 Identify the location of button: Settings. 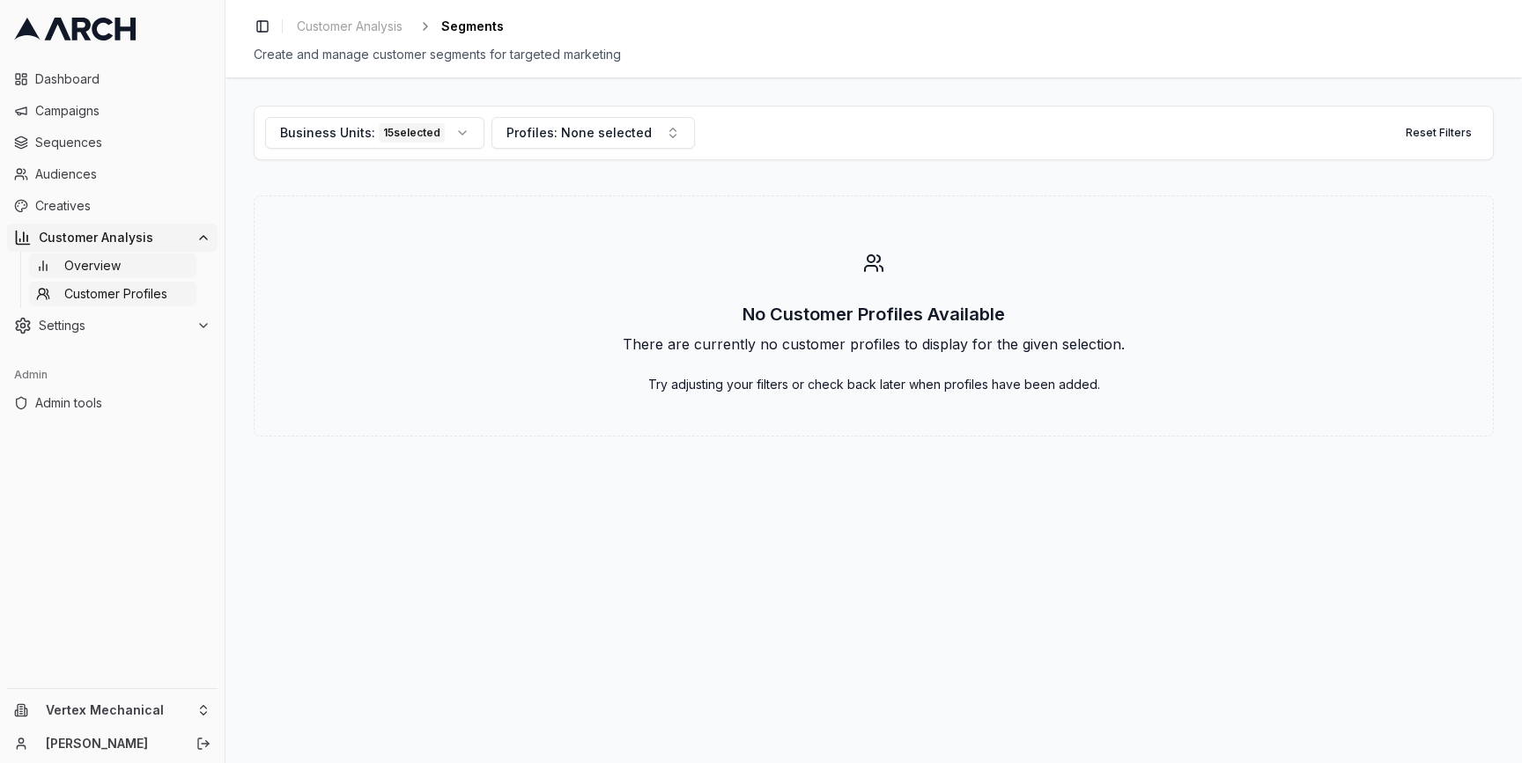
(112, 326).